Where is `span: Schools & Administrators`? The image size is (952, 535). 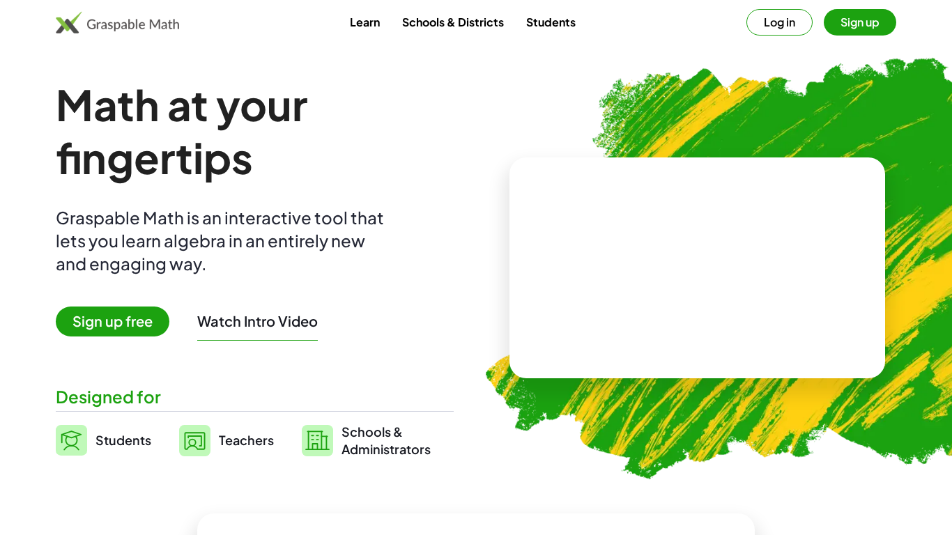 span: Schools & Administrators is located at coordinates (386, 440).